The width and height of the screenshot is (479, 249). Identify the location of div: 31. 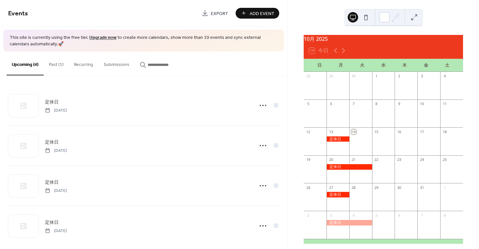
(422, 187).